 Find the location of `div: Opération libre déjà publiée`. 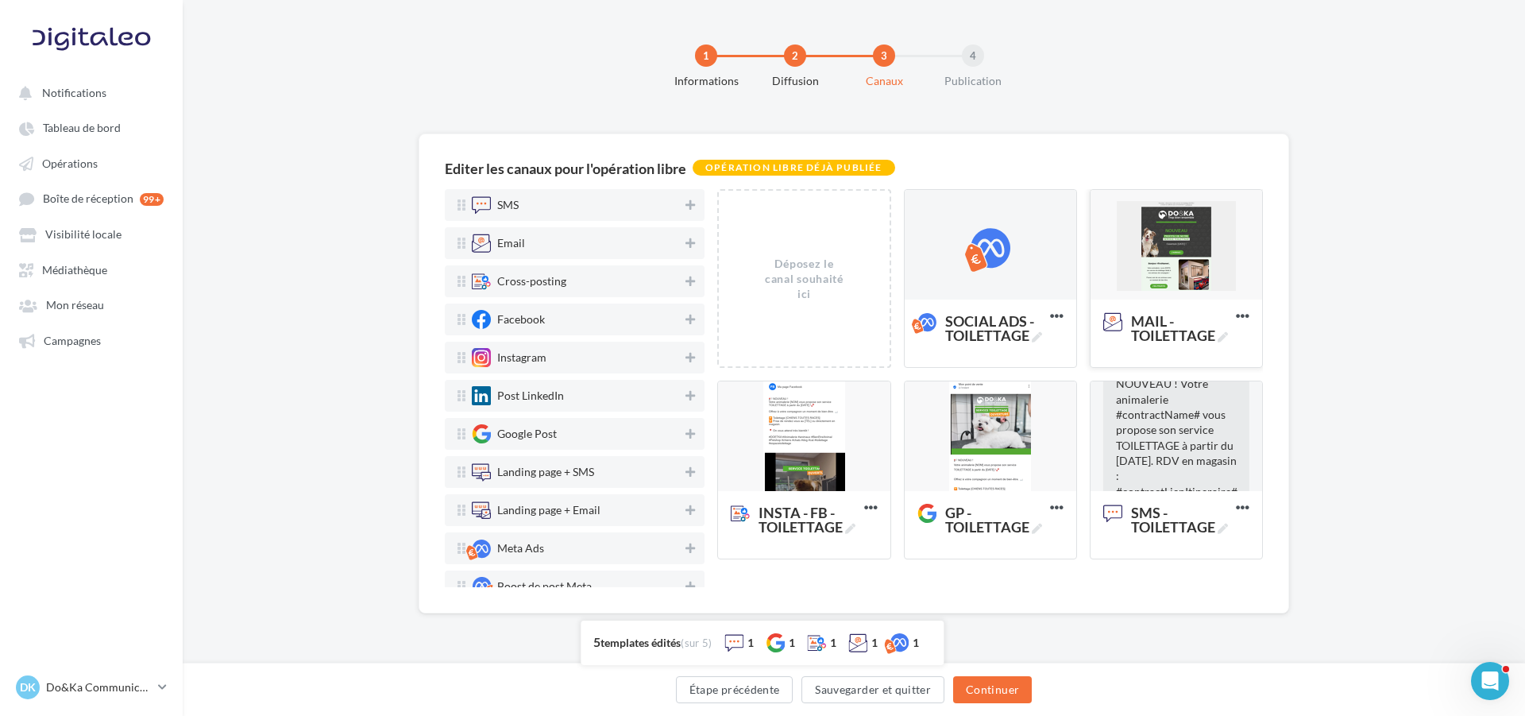

div: Opération libre déjà publiée is located at coordinates (793, 168).